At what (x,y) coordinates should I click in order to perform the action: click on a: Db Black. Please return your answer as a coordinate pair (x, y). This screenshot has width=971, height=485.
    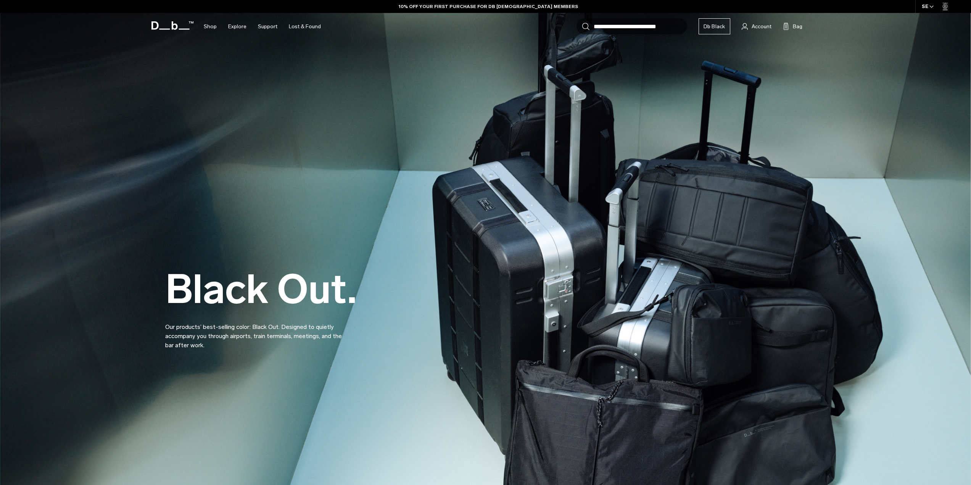
    Looking at the image, I should click on (715, 26).